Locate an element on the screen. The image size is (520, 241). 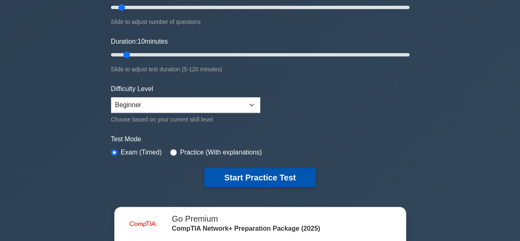
div: Choose based on your current skill level is located at coordinates (185, 119).